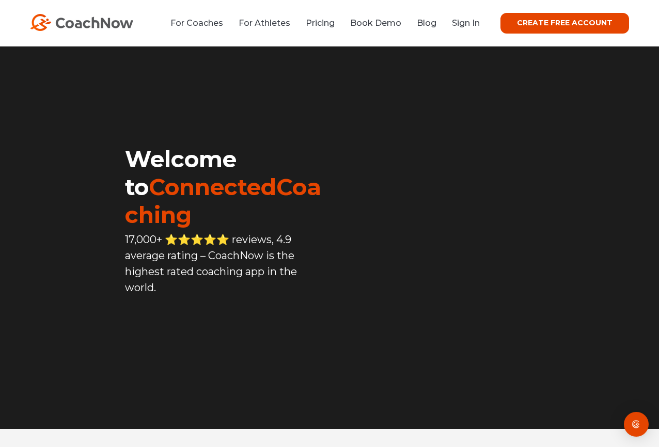  Describe the element at coordinates (82, 22) in the screenshot. I see `img: CoachNow Logo` at that location.